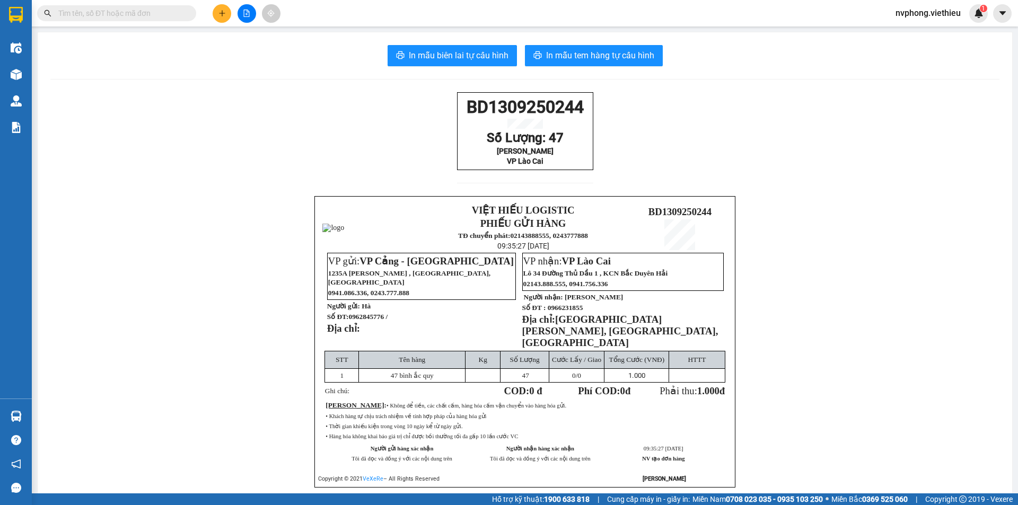 This screenshot has height=505, width=1018. I want to click on span: 0941.086.336, 0243.777.888, so click(369, 293).